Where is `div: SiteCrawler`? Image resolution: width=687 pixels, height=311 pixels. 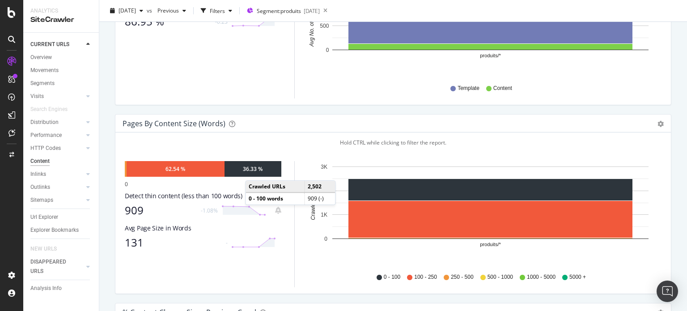
div: SiteCrawler is located at coordinates (61, 20).